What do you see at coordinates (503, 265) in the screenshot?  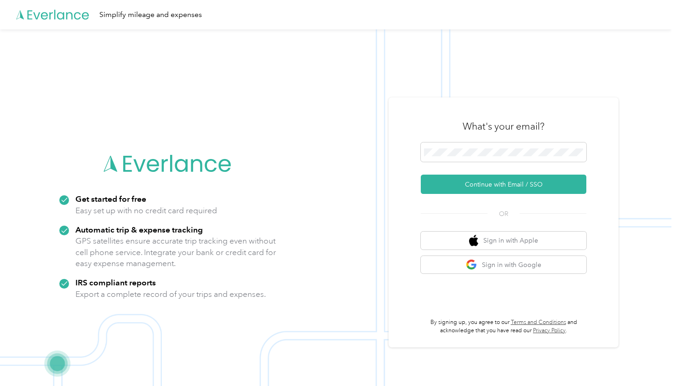 I see `button: google logoSign in with Google` at bounding box center [503, 265].